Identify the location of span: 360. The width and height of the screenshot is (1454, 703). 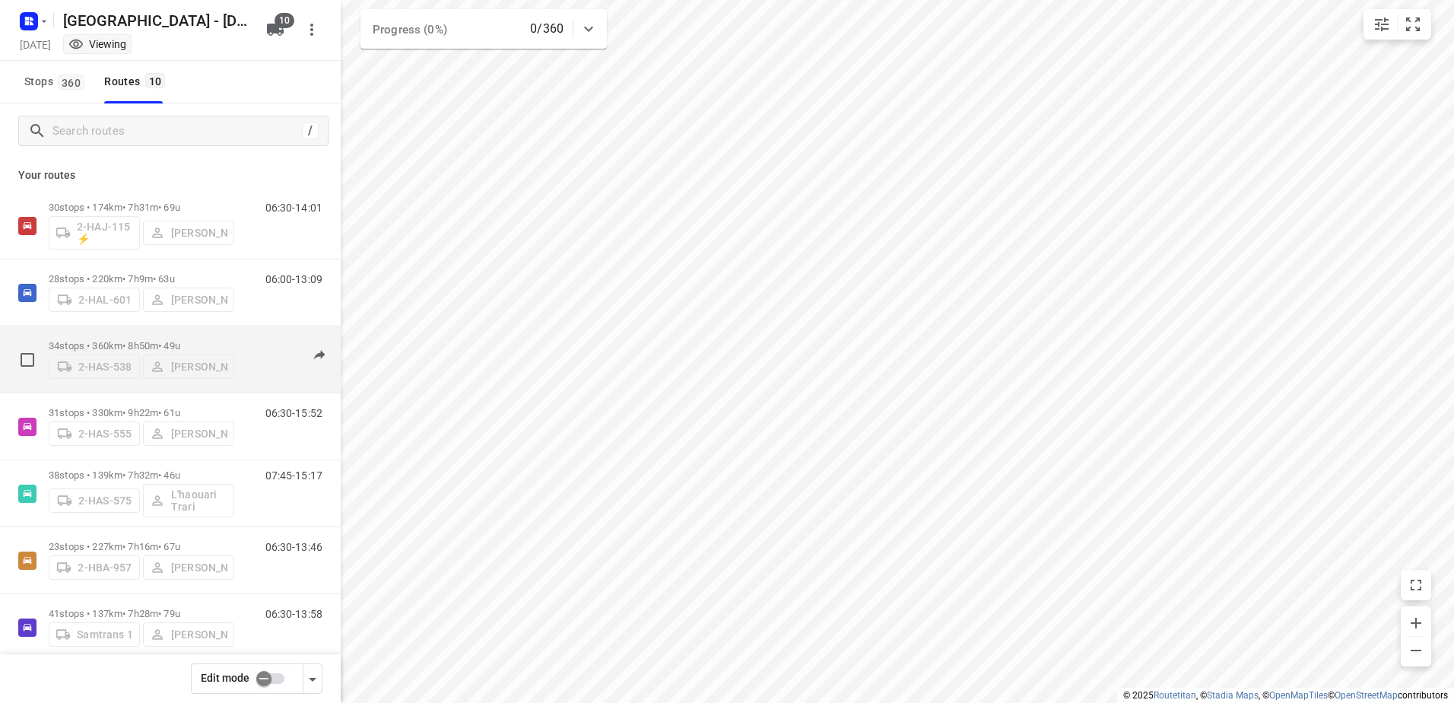
(71, 82).